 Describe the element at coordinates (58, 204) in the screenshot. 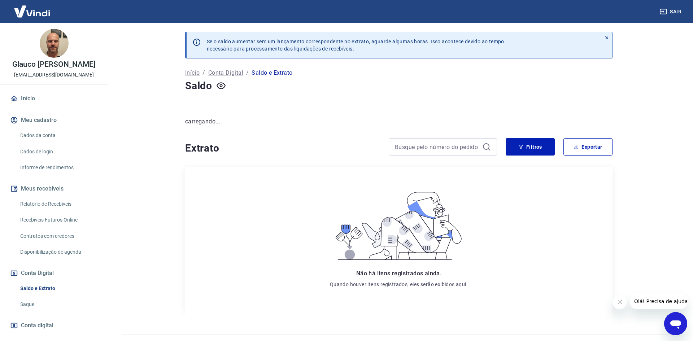

I see `a: Relatório de Recebíveis` at that location.